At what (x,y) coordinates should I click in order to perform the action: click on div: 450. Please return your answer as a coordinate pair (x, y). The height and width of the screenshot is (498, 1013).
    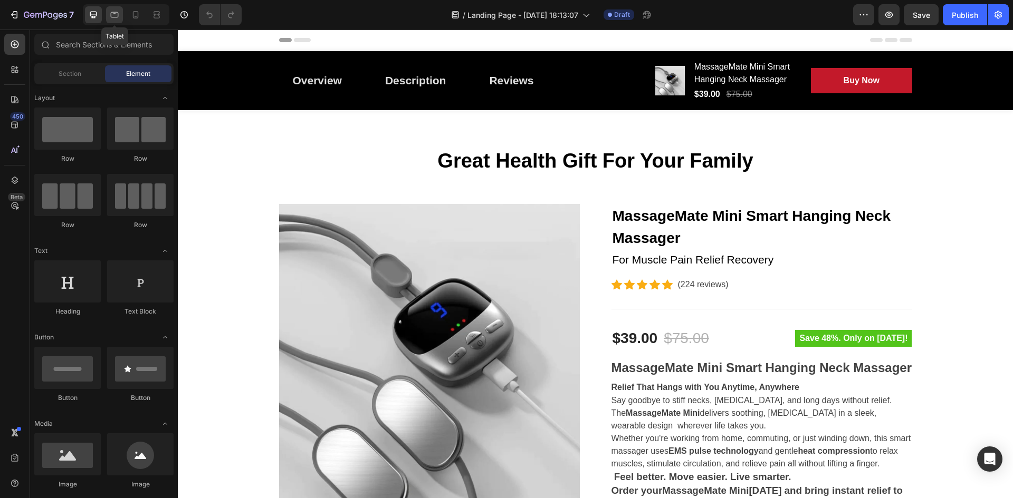
    Looking at the image, I should click on (17, 117).